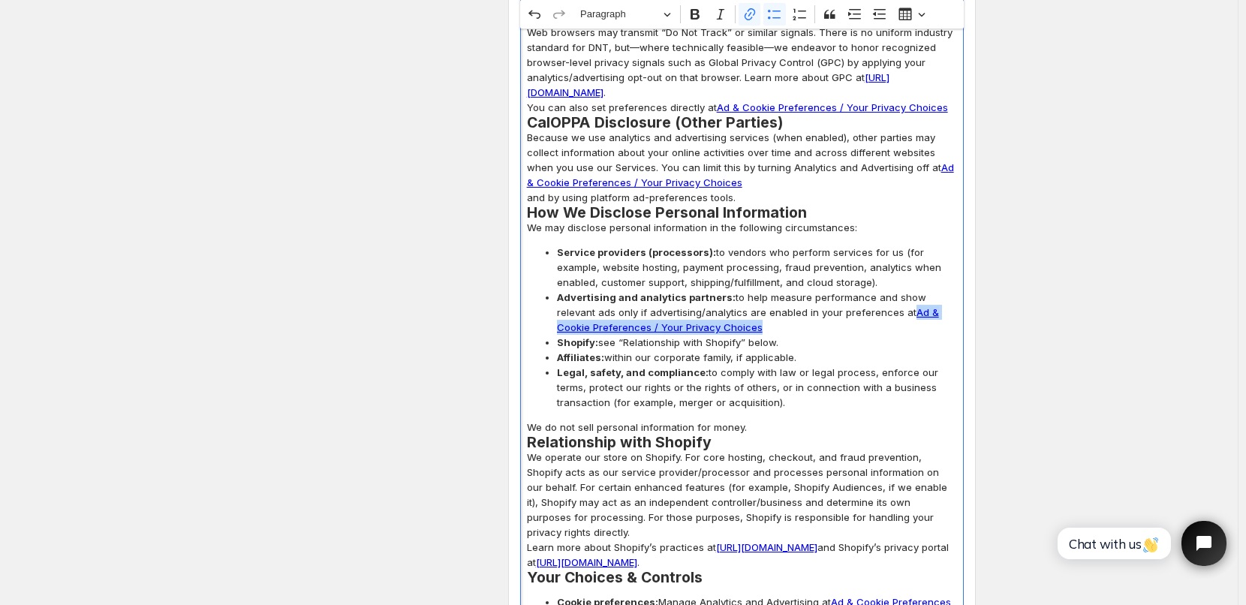 This screenshot has height=605, width=1246. I want to click on p: Web browsers may transmit “Do Not Track” or similar signals. There is no uniform industry standar..., so click(741, 62).